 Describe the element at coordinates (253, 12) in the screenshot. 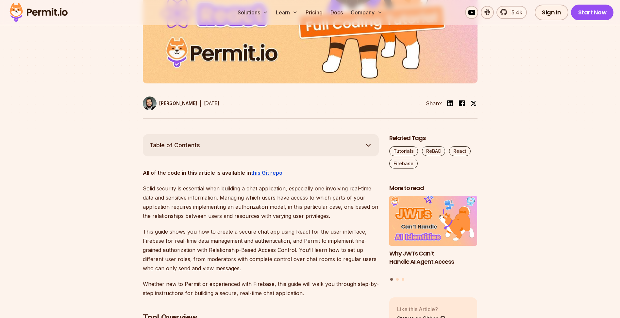

I see `button: Solutions` at that location.